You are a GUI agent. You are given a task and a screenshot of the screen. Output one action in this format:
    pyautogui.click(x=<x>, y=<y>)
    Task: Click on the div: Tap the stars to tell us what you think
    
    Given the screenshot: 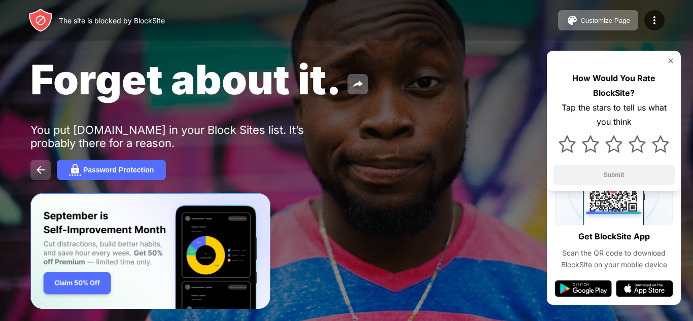 What is the action you would take?
    pyautogui.click(x=614, y=115)
    